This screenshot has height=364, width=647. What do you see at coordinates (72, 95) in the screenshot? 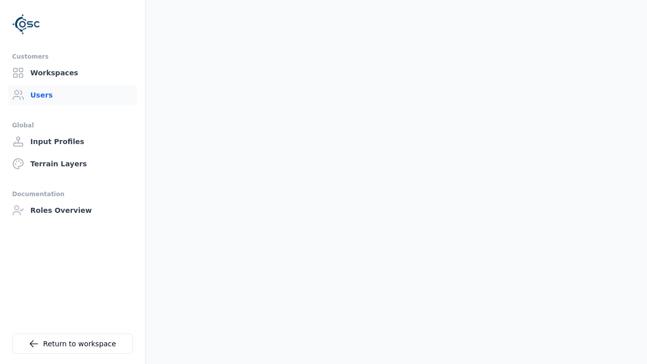
I see `a: Users` at bounding box center [72, 95].